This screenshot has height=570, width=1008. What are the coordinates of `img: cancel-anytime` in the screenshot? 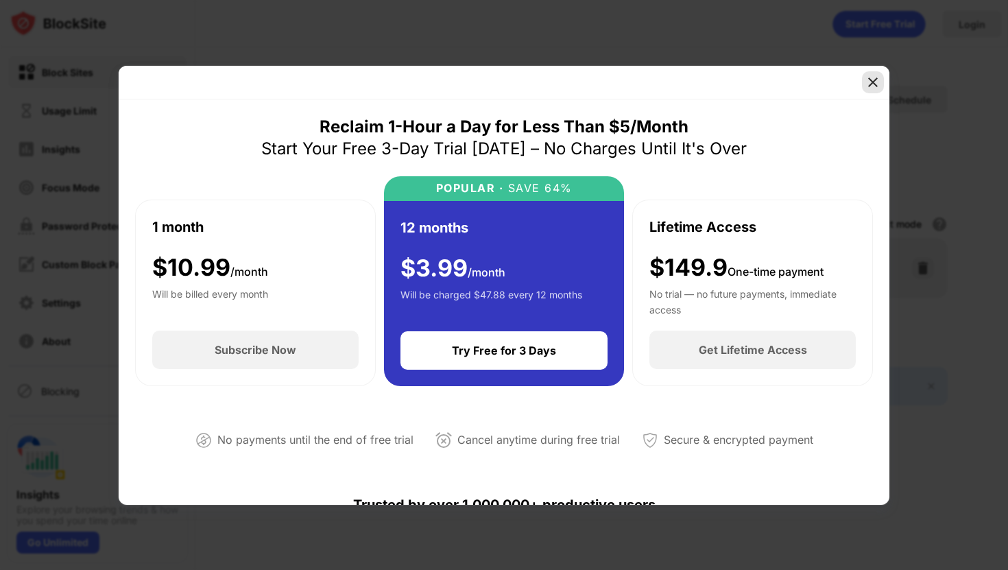 It's located at (444, 440).